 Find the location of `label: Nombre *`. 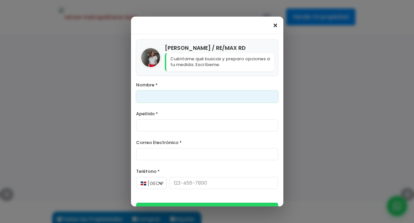

label: Nombre * is located at coordinates (207, 85).